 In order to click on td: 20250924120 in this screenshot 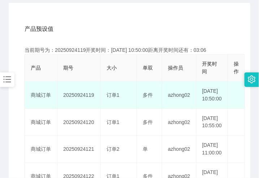, I will do `click(79, 122)`.